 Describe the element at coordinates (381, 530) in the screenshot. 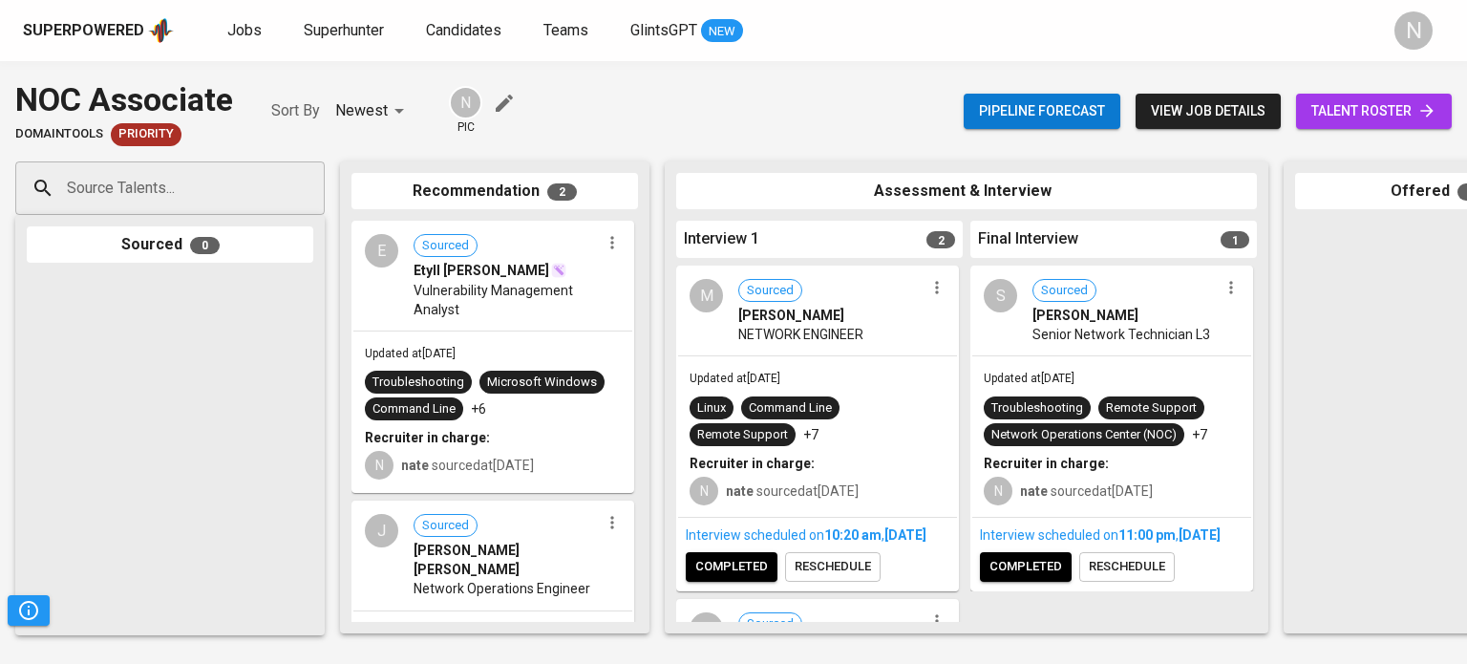

I see `div: J` at that location.